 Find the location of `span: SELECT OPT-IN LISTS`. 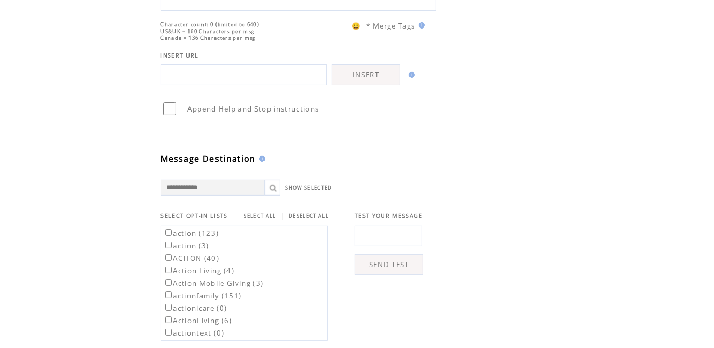

span: SELECT OPT-IN LISTS is located at coordinates (194, 216).